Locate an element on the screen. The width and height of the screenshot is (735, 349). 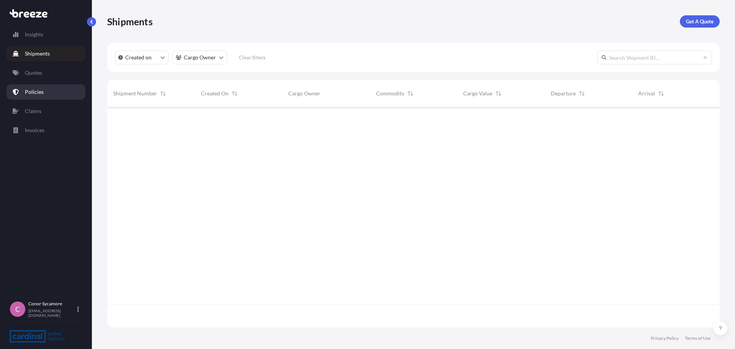
a: Policies is located at coordinates (46, 92).